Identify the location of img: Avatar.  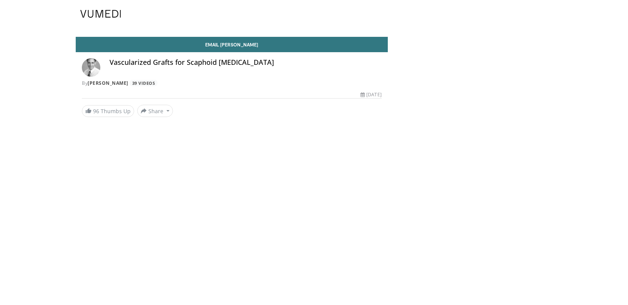
(91, 68).